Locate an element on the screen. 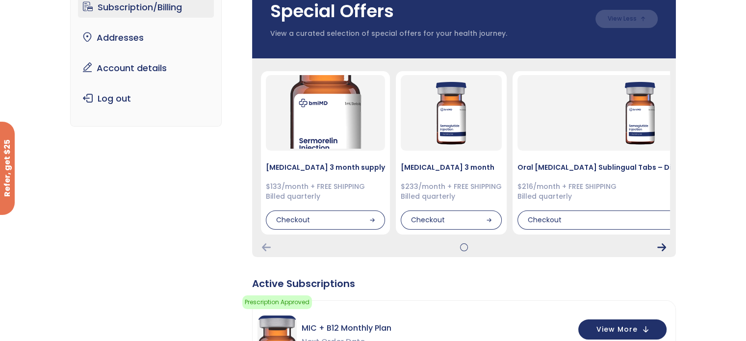  div: $233/month + FREE SHIPPING Billed quarterly is located at coordinates (451, 191).